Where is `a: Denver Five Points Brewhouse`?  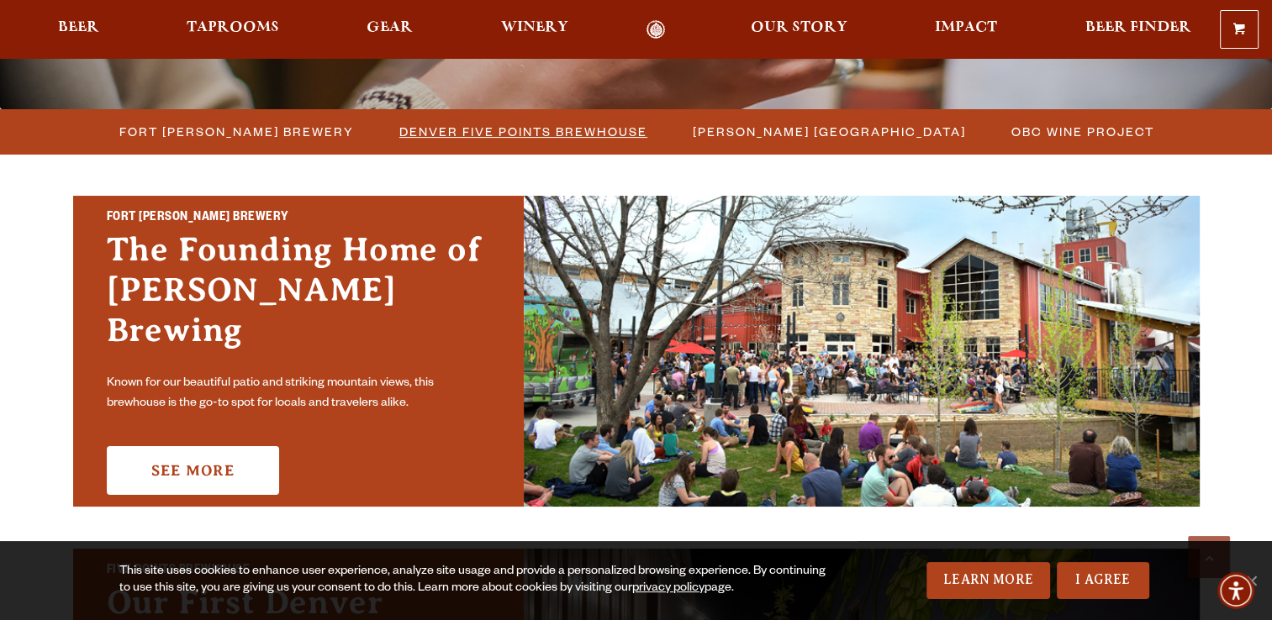
a: Denver Five Points Brewhouse is located at coordinates (522, 131).